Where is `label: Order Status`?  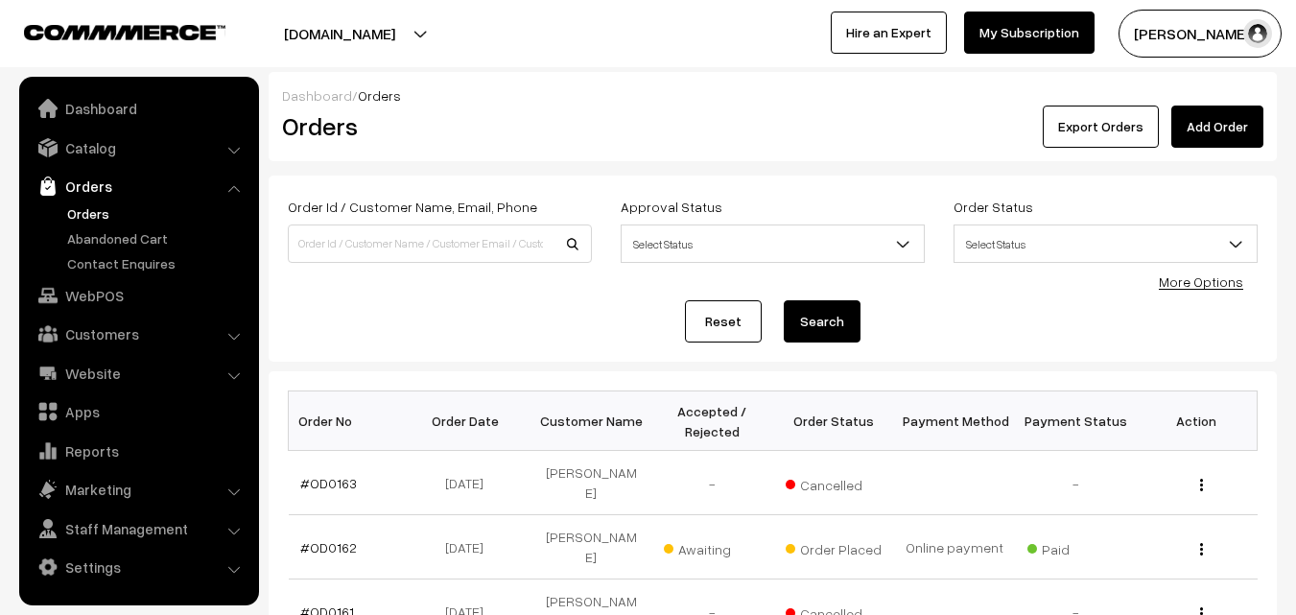
label: Order Status is located at coordinates (993, 206).